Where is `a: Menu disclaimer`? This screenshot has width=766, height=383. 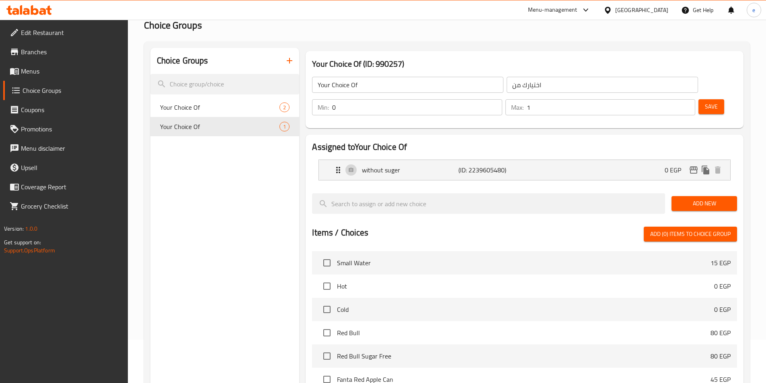
a: Menu disclaimer is located at coordinates (66, 148).